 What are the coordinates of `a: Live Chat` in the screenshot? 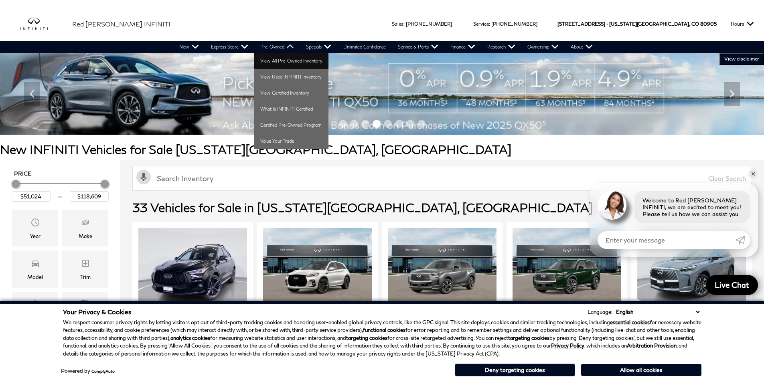 It's located at (732, 285).